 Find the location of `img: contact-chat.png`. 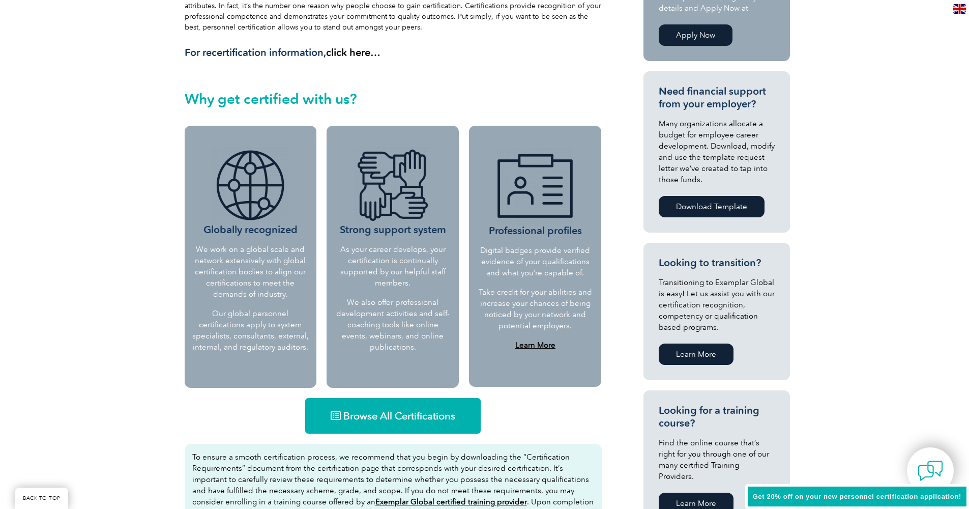

img: contact-chat.png is located at coordinates (930, 470).